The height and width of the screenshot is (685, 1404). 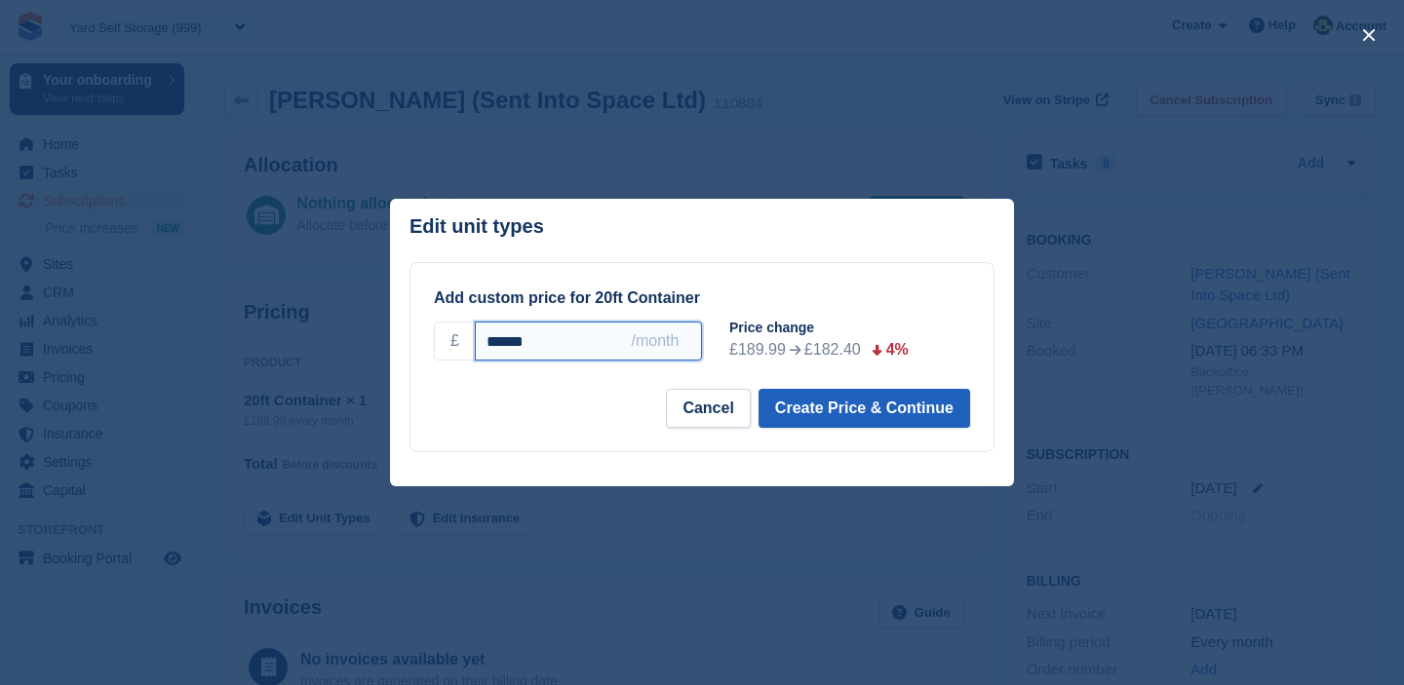 What do you see at coordinates (477, 226) in the screenshot?
I see `p: Edit unit types` at bounding box center [477, 226].